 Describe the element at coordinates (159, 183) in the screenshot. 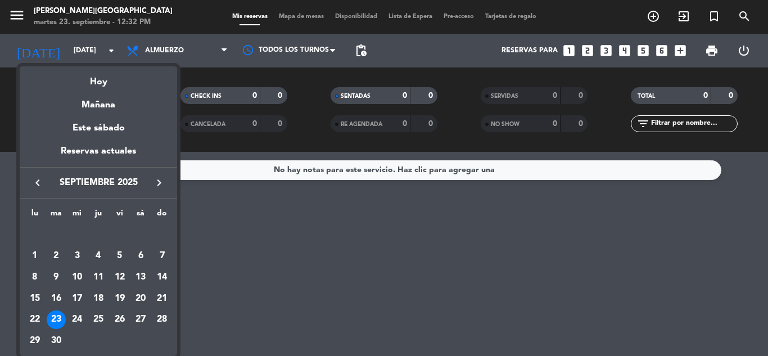

I see `i: keyboard_arrow_right` at that location.